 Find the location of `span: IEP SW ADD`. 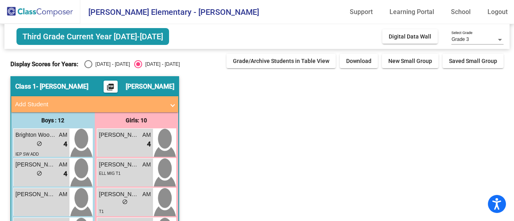

span: IEP SW ADD is located at coordinates (27, 154).